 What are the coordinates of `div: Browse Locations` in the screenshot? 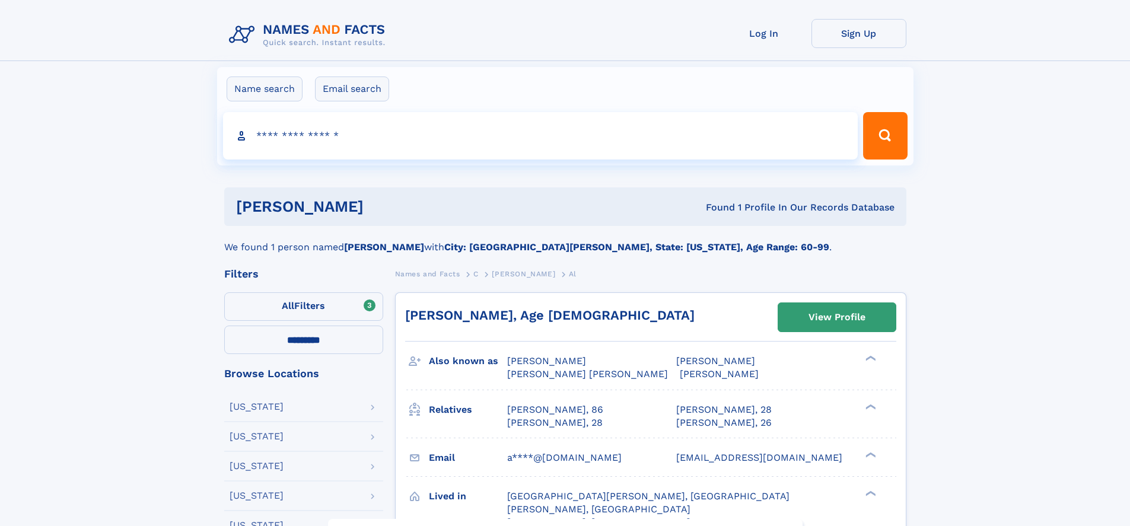 It's located at (304, 374).